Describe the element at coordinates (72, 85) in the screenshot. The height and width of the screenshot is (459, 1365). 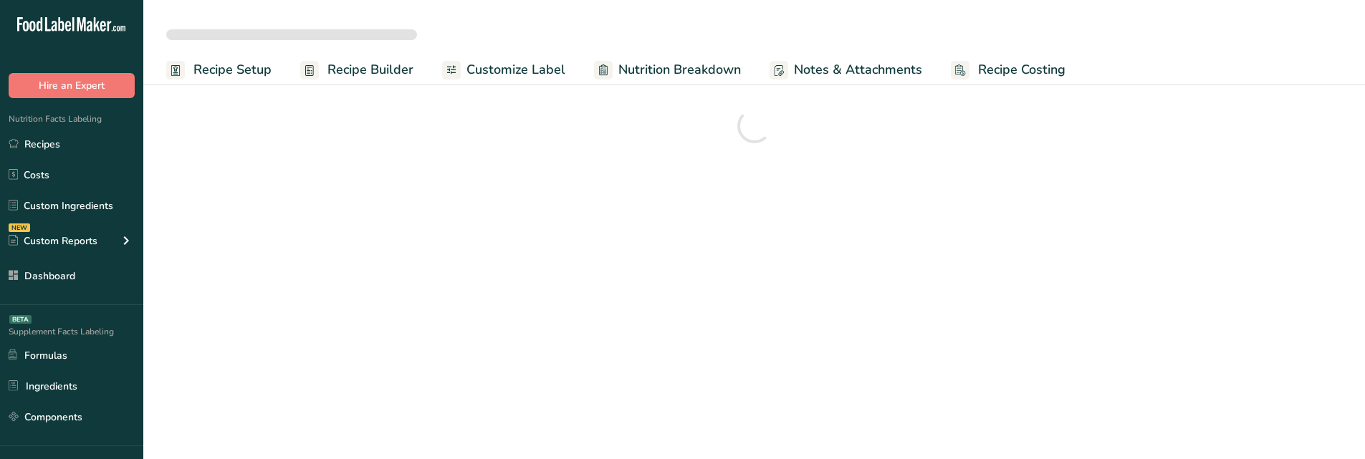
I see `button: Hire an Expert` at that location.